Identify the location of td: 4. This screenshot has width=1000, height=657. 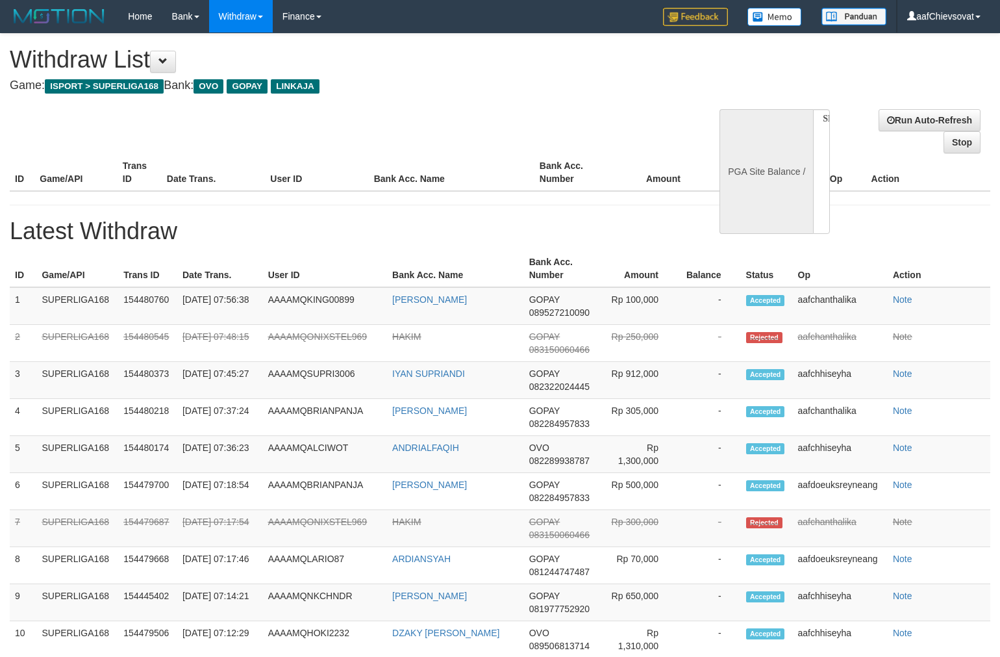
(23, 417).